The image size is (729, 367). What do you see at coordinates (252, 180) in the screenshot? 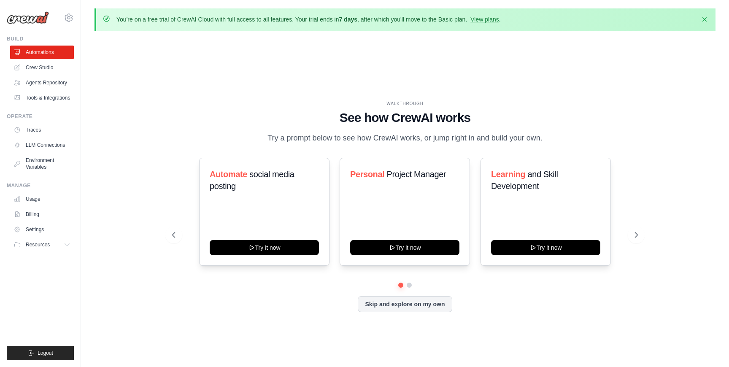
I see `span: social media posting` at bounding box center [252, 180].